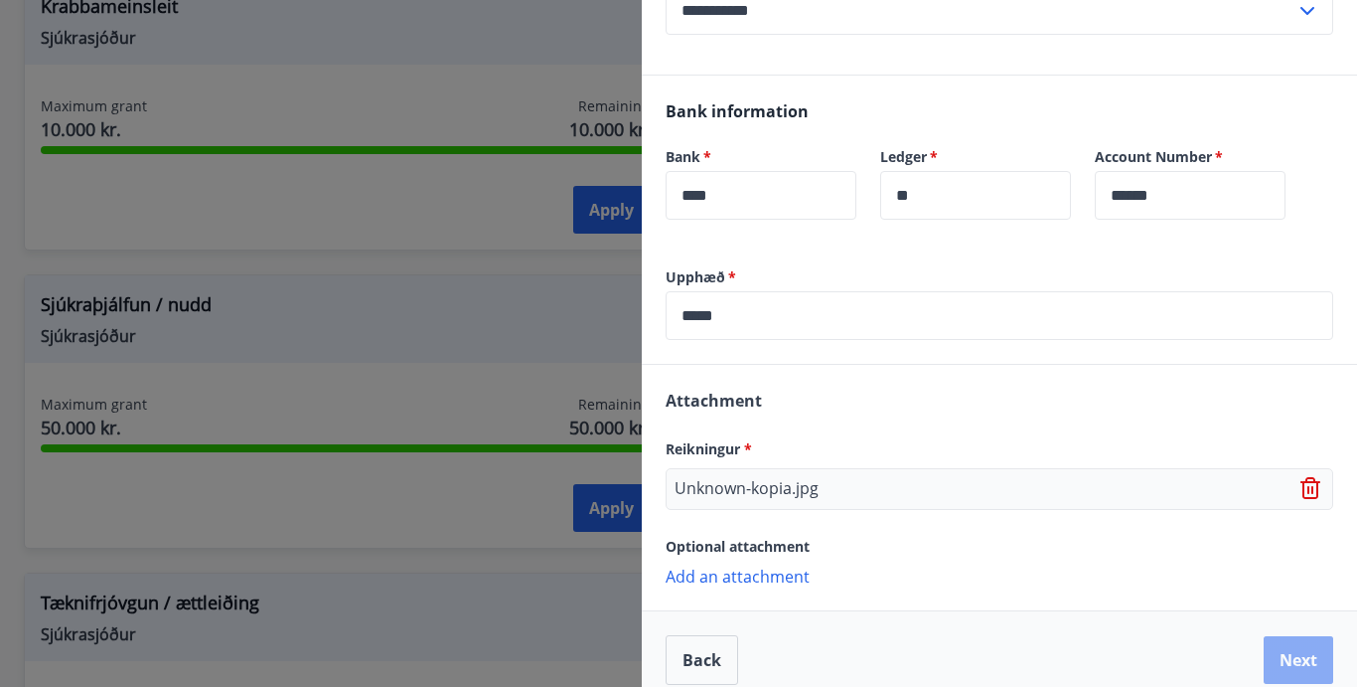 The height and width of the screenshot is (687, 1357). What do you see at coordinates (1000, 315) in the screenshot?
I see `div: Upphæð` at bounding box center [1000, 315].